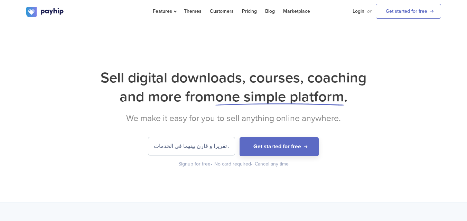 This screenshot has height=221, width=467. What do you see at coordinates (196, 164) in the screenshot?
I see `div: Signup for free` at bounding box center [196, 164].